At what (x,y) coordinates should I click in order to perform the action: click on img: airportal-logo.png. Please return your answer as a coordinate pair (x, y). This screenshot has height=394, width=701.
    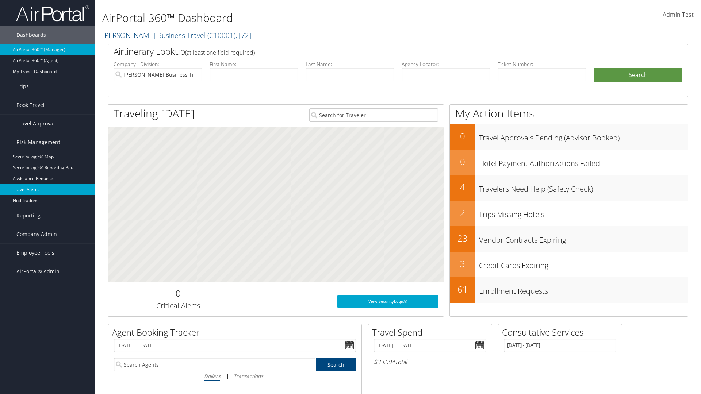
    Looking at the image, I should click on (53, 13).